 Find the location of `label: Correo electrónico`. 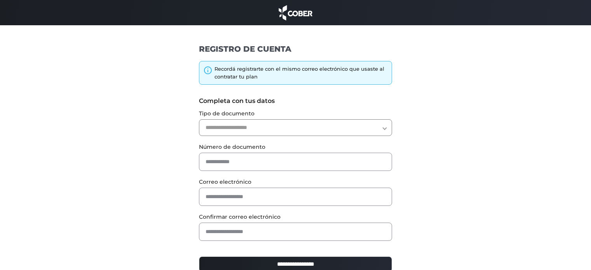

label: Correo electrónico is located at coordinates (296, 182).